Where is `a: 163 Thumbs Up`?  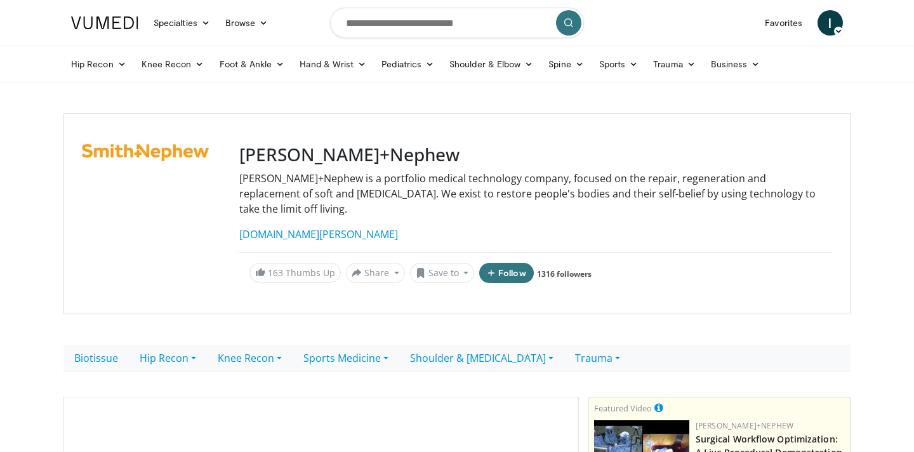
a: 163 Thumbs Up is located at coordinates (295, 272).